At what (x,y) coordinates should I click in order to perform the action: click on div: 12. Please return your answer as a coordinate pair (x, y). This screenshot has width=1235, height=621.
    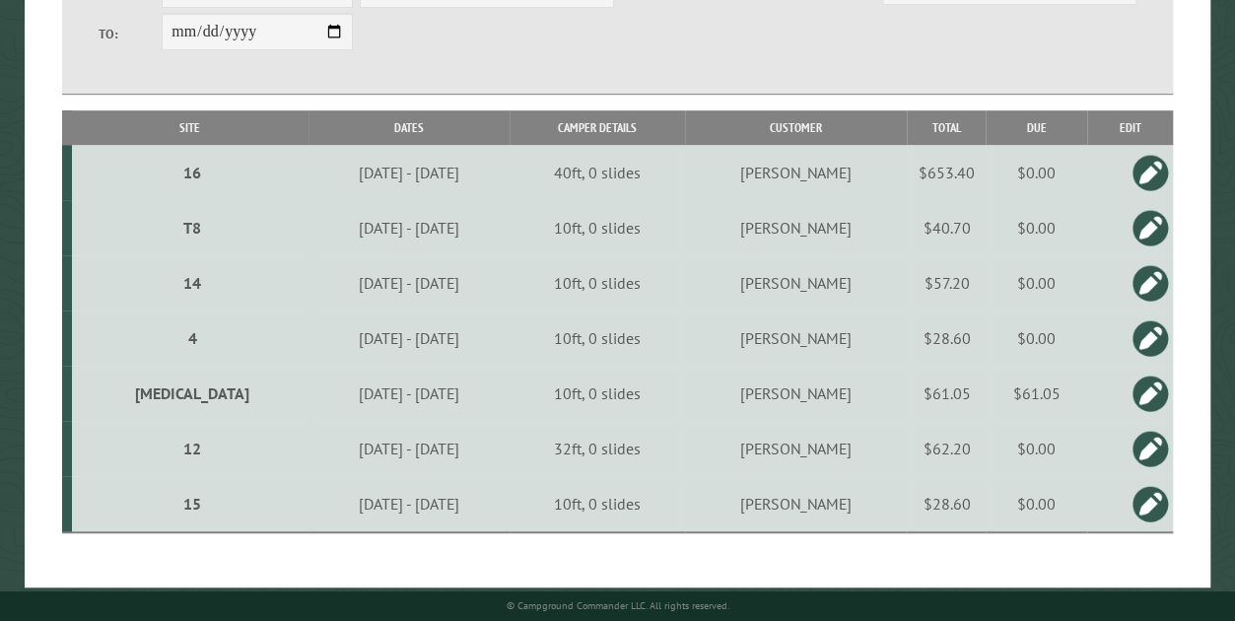
    Looking at the image, I should click on (192, 448).